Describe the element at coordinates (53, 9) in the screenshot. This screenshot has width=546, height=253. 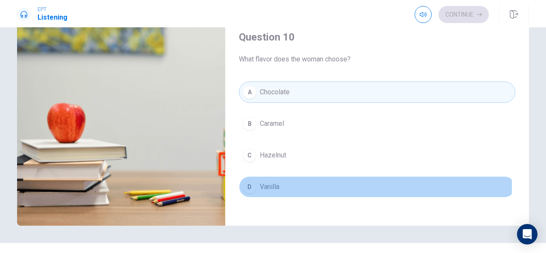
I see `span: EPT` at that location.